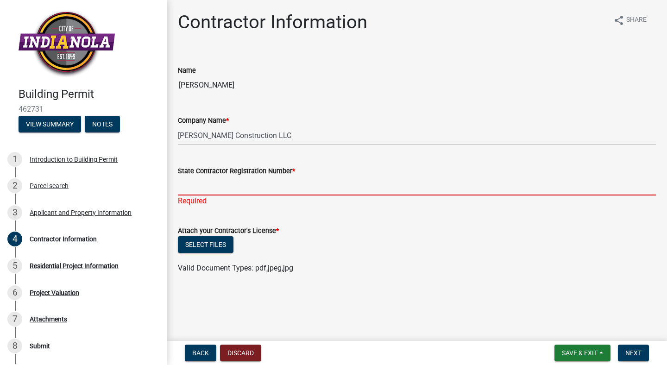 The width and height of the screenshot is (667, 365). What do you see at coordinates (40, 346) in the screenshot?
I see `div: Submit` at bounding box center [40, 346].